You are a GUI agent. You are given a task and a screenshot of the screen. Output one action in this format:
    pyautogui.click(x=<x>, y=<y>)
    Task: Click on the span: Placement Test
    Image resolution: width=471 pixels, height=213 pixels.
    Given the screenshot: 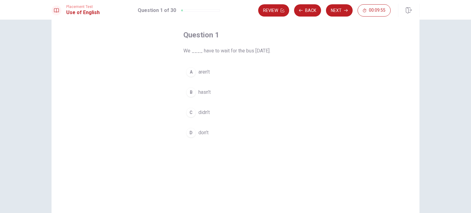 What is the action you would take?
    pyautogui.click(x=83, y=7)
    